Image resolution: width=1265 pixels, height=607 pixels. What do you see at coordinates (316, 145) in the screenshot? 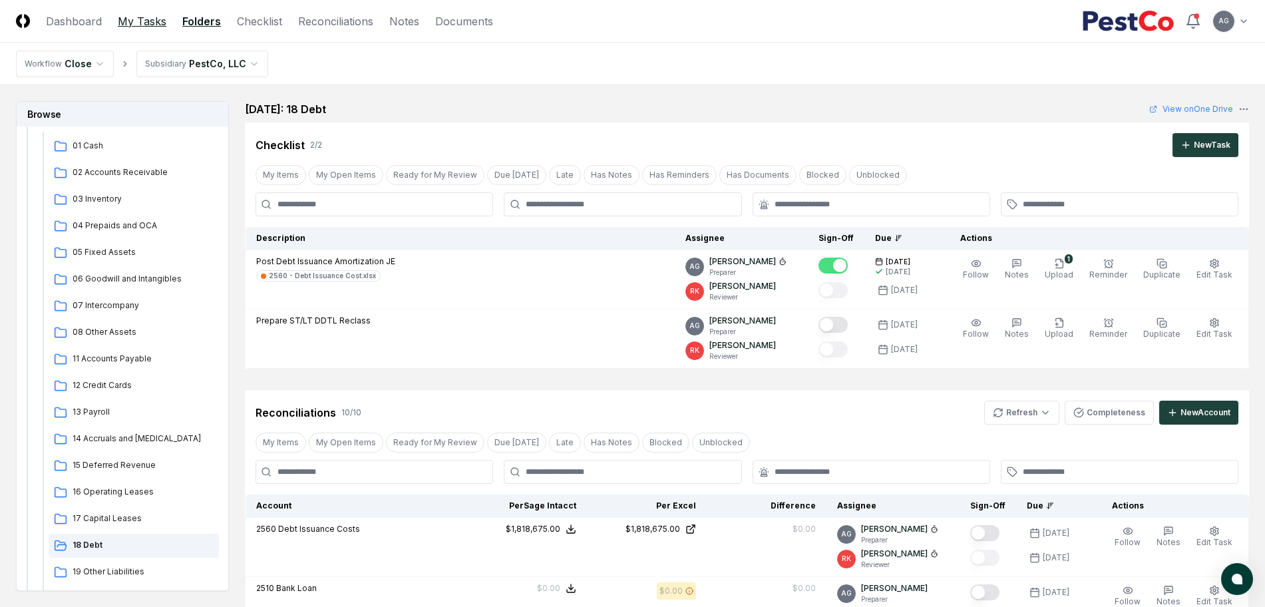
I see `div: 2 / 2` at bounding box center [316, 145].